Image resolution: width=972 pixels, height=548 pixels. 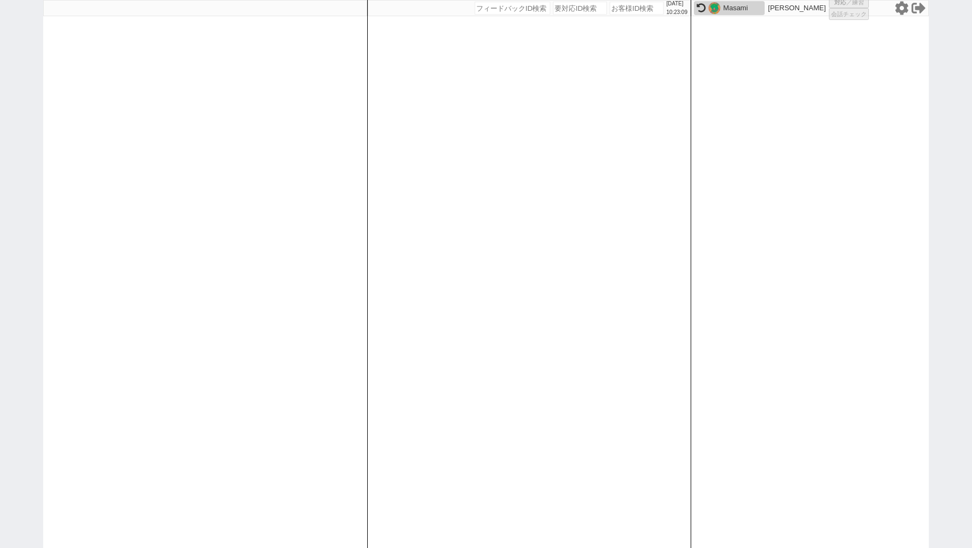 I want to click on div: Masami, so click(x=743, y=8).